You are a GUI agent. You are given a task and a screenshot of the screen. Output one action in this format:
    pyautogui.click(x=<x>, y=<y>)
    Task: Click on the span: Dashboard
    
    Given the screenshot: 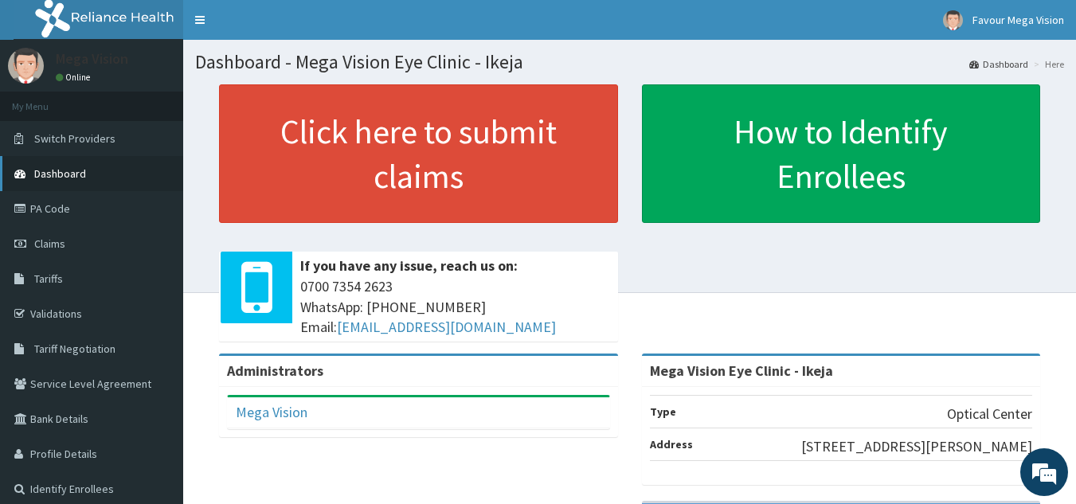 What is the action you would take?
    pyautogui.click(x=60, y=174)
    